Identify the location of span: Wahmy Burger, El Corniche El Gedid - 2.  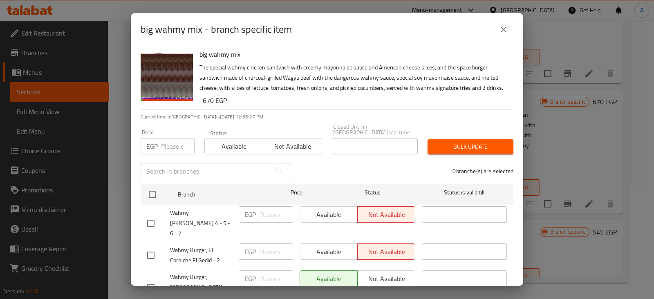
(201, 256).